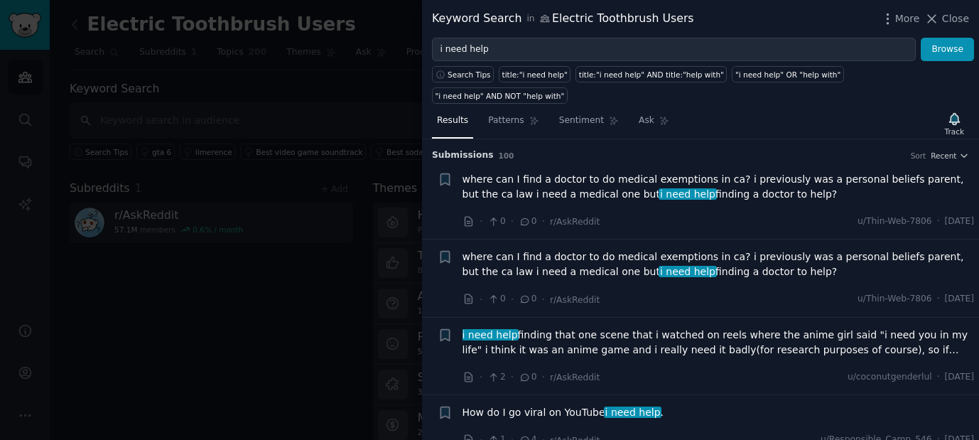  Describe the element at coordinates (788, 75) in the screenshot. I see `div: "i need help" OR "help with"` at that location.